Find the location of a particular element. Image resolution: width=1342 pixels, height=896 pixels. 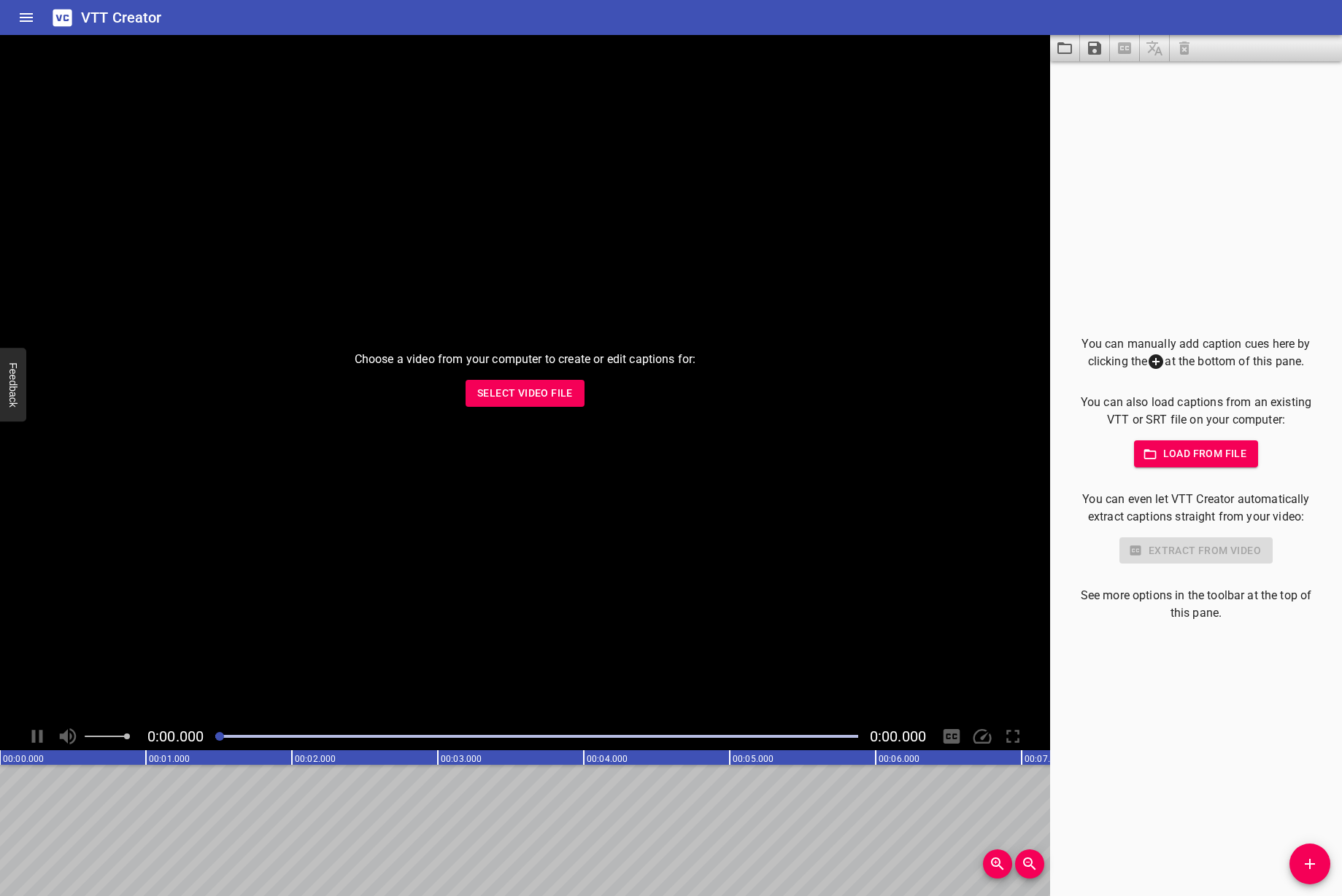

span: Select Video File is located at coordinates (525, 393).